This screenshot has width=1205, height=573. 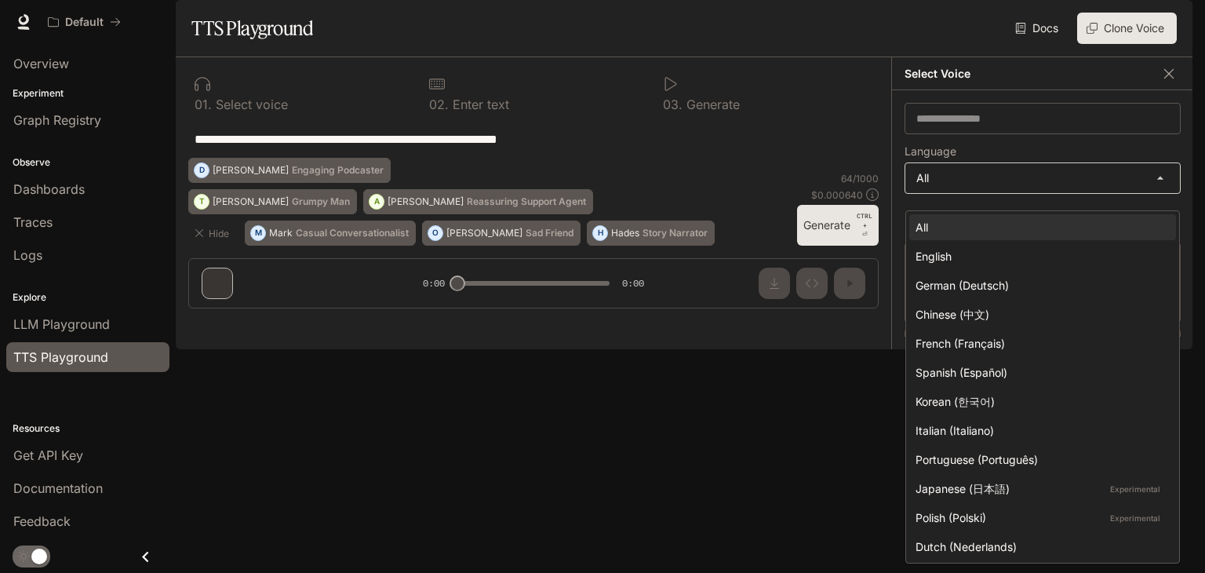 I want to click on div: All, so click(x=1040, y=227).